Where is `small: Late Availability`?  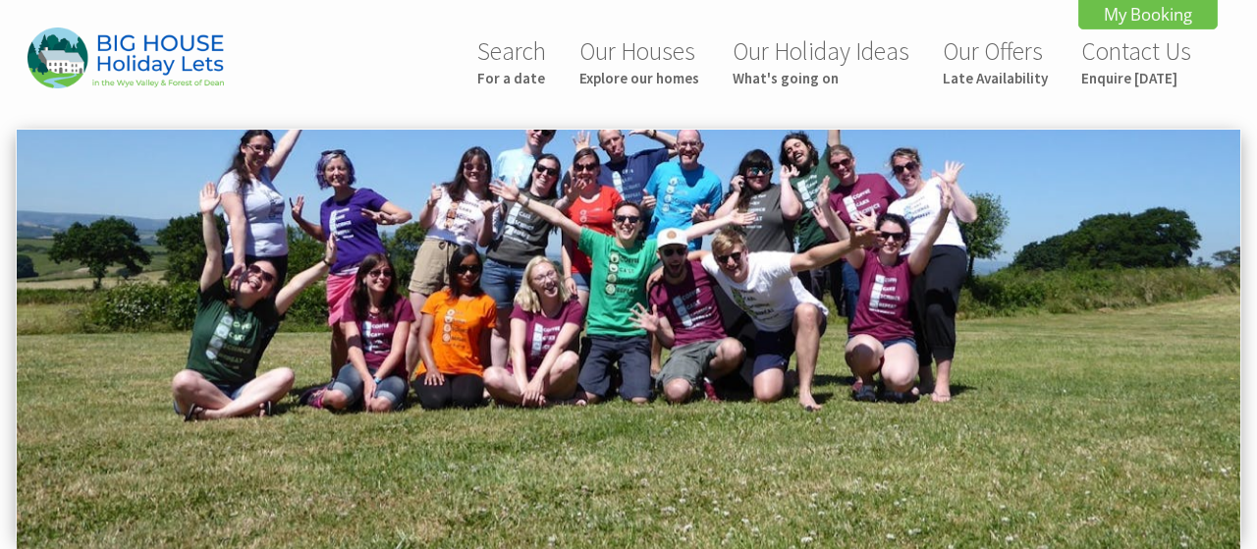
small: Late Availability is located at coordinates (995, 78).